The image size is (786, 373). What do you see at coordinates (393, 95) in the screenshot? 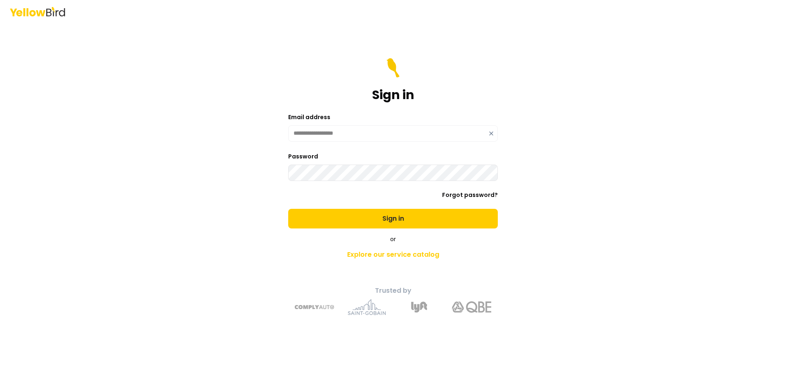
I see `h1: Sign in` at bounding box center [393, 95].